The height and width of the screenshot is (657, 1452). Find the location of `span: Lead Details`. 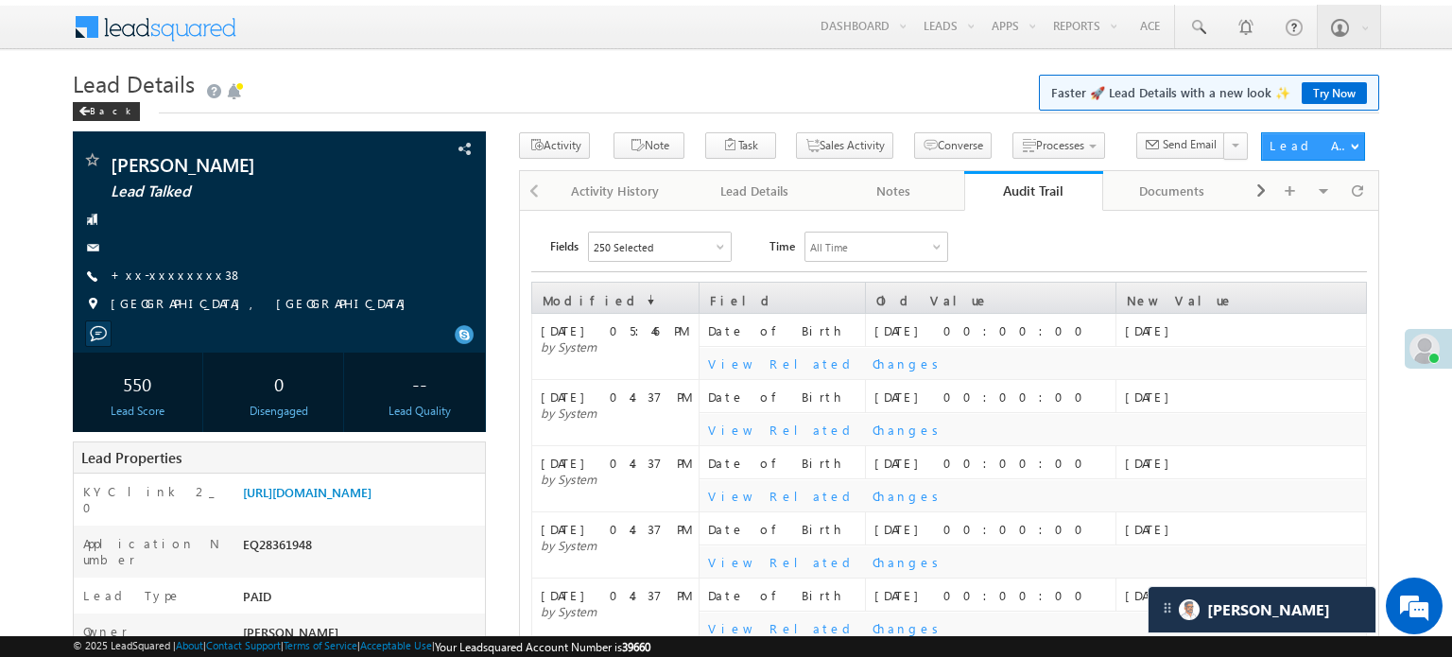

span: Lead Details is located at coordinates (133, 83).